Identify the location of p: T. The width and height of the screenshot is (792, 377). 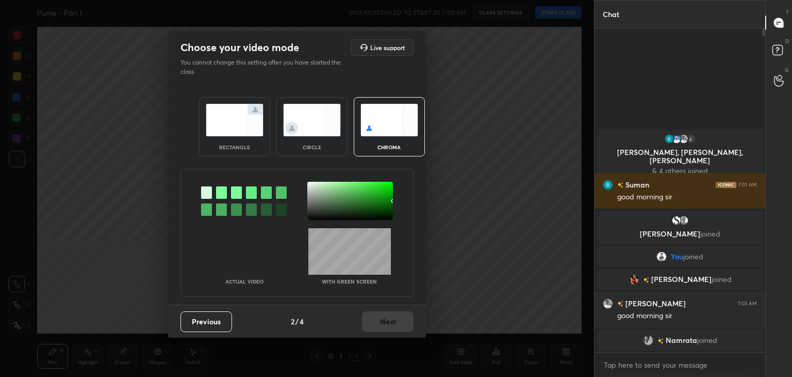
(788, 12).